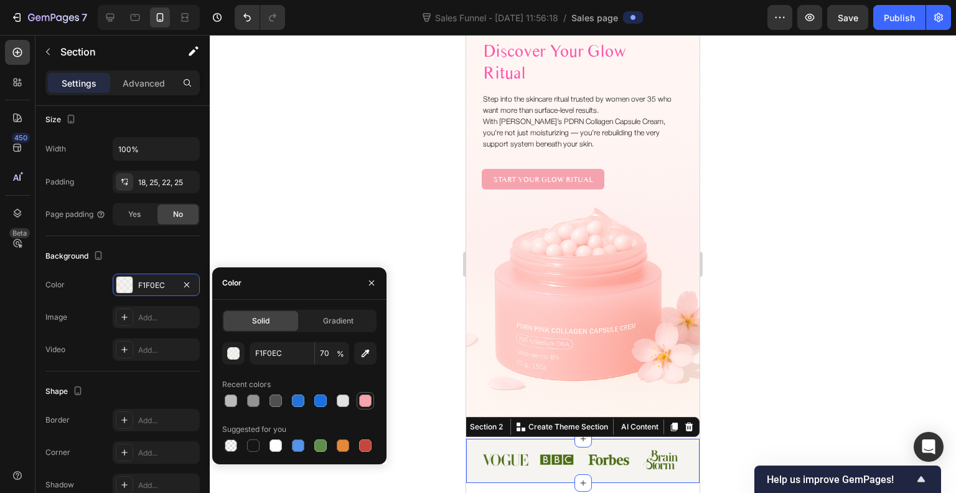 The image size is (956, 493). What do you see at coordinates (62, 120) in the screenshot?
I see `div: Size` at bounding box center [62, 120].